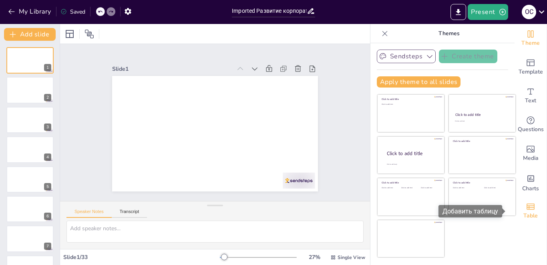  Describe the element at coordinates (531, 159) in the screenshot. I see `span: Media` at that location.